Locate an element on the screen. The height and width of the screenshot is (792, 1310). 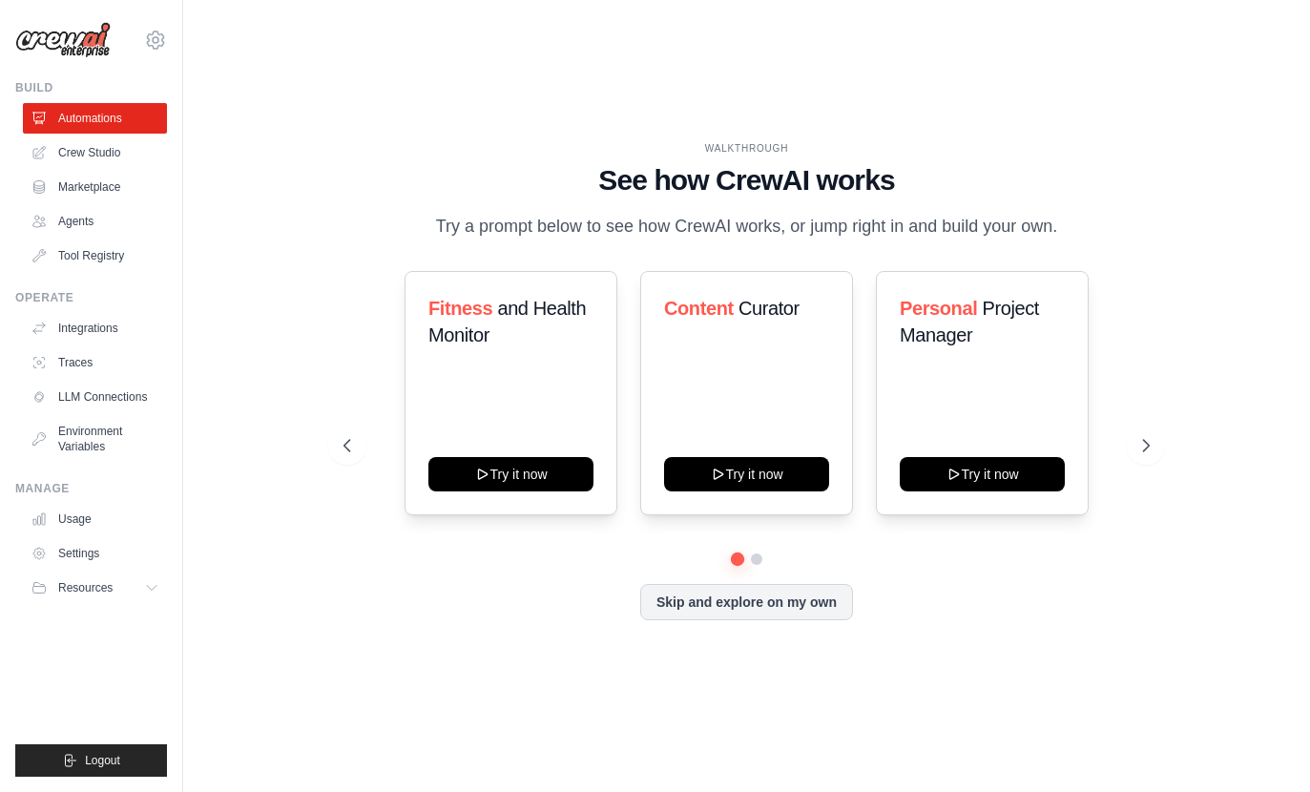
p: Try a prompt below to see how CrewAI works, or jump right in and build your own. is located at coordinates (747, 226).